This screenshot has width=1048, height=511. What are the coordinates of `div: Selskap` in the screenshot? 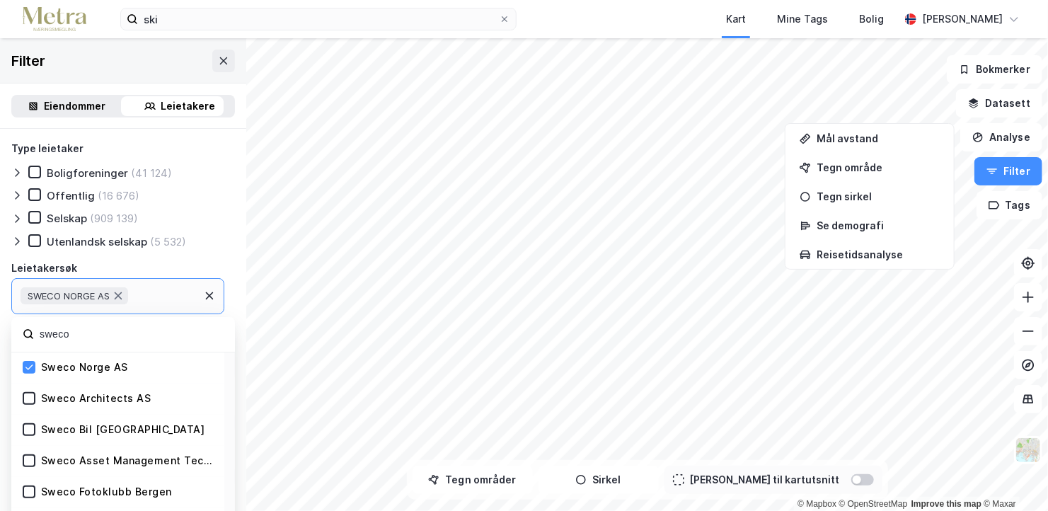 It's located at (66, 218).